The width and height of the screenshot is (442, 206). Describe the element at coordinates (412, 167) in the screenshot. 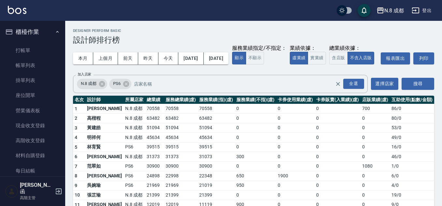

I see `td: 1 / 0` at that location.